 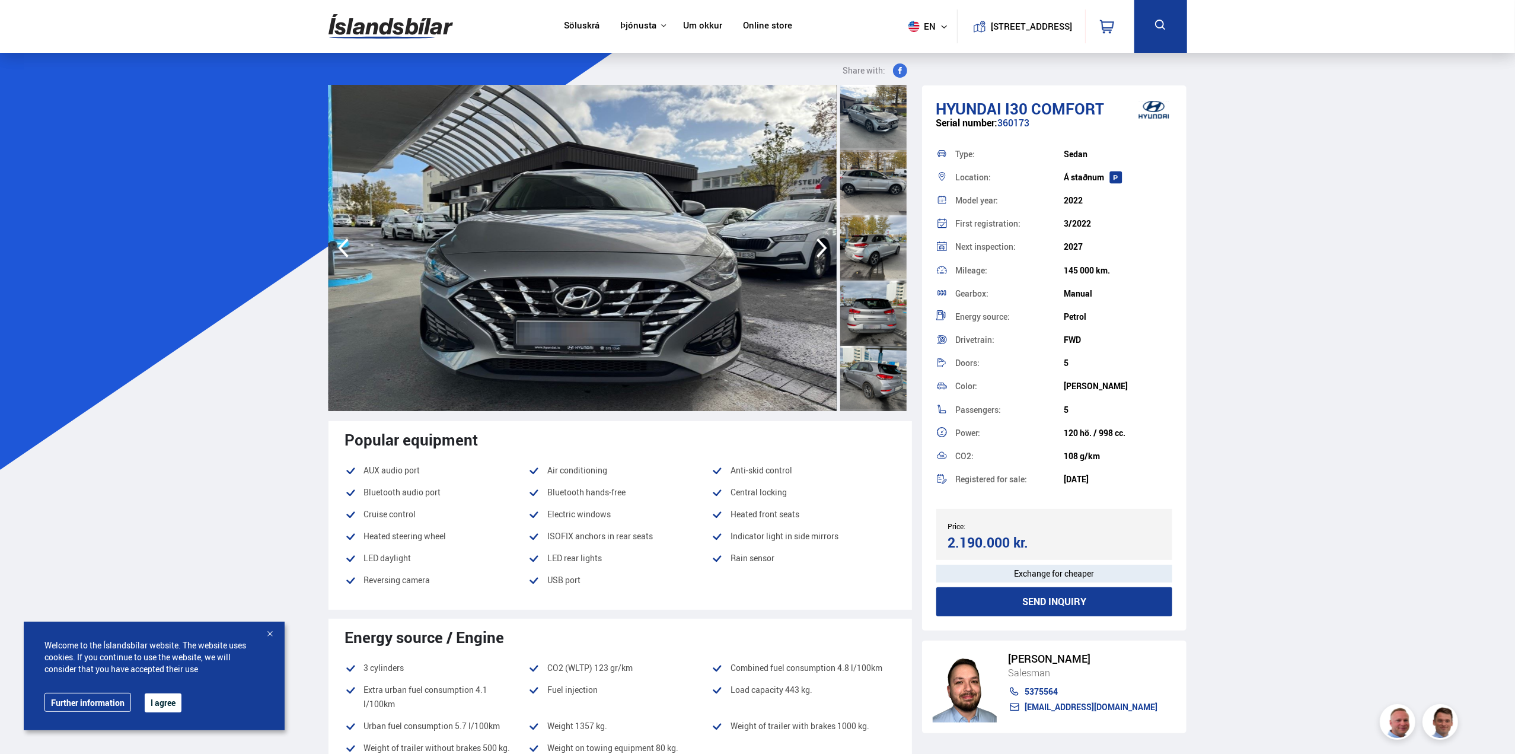 I want to click on div: 2022, so click(x=1118, y=200).